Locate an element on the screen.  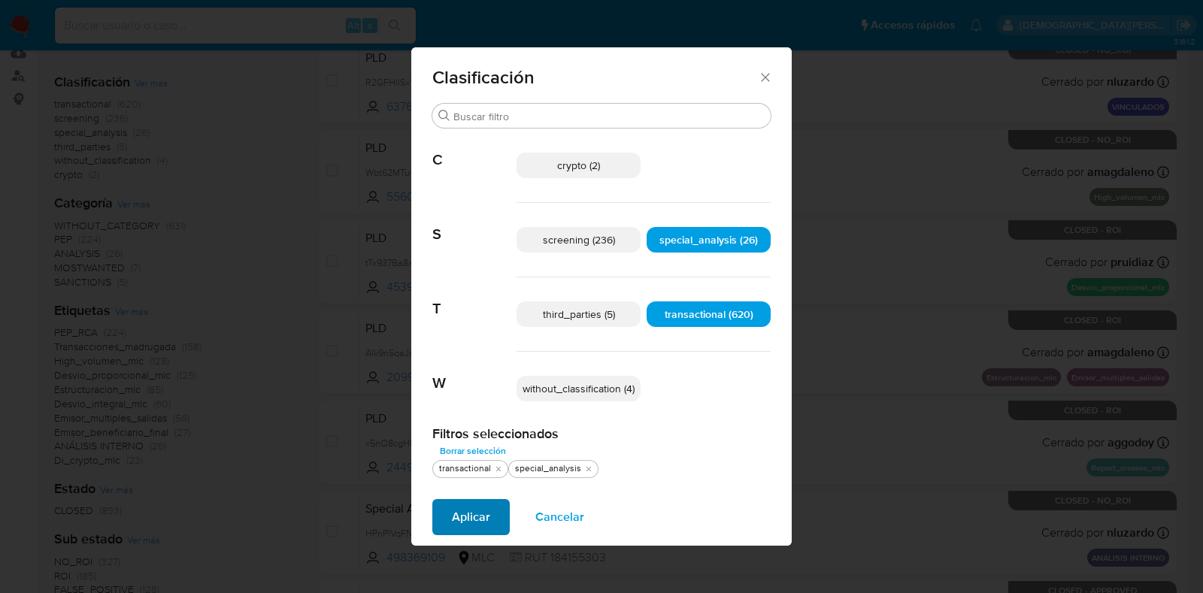
div: special_analysis is located at coordinates (548, 468).